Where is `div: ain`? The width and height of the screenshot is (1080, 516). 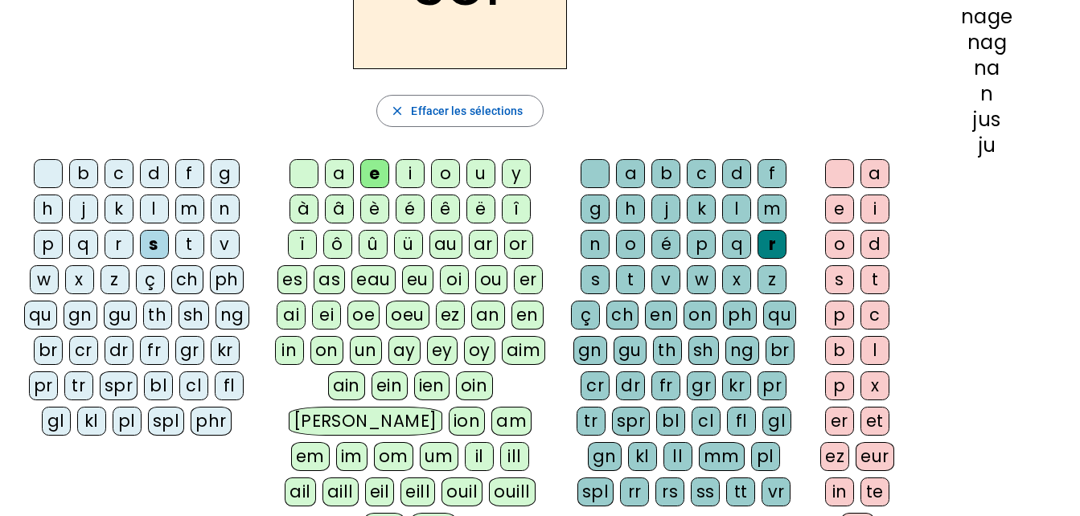
div: ain is located at coordinates (347, 386).